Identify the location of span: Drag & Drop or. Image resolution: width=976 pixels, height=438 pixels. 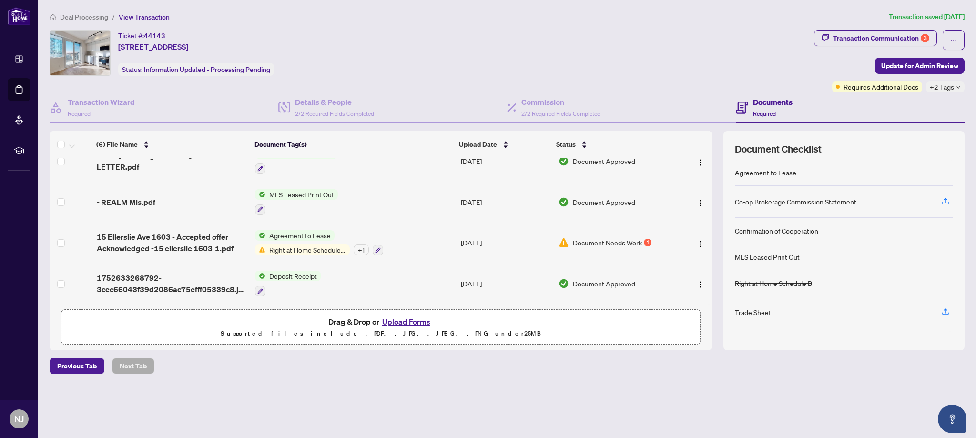
(381, 322).